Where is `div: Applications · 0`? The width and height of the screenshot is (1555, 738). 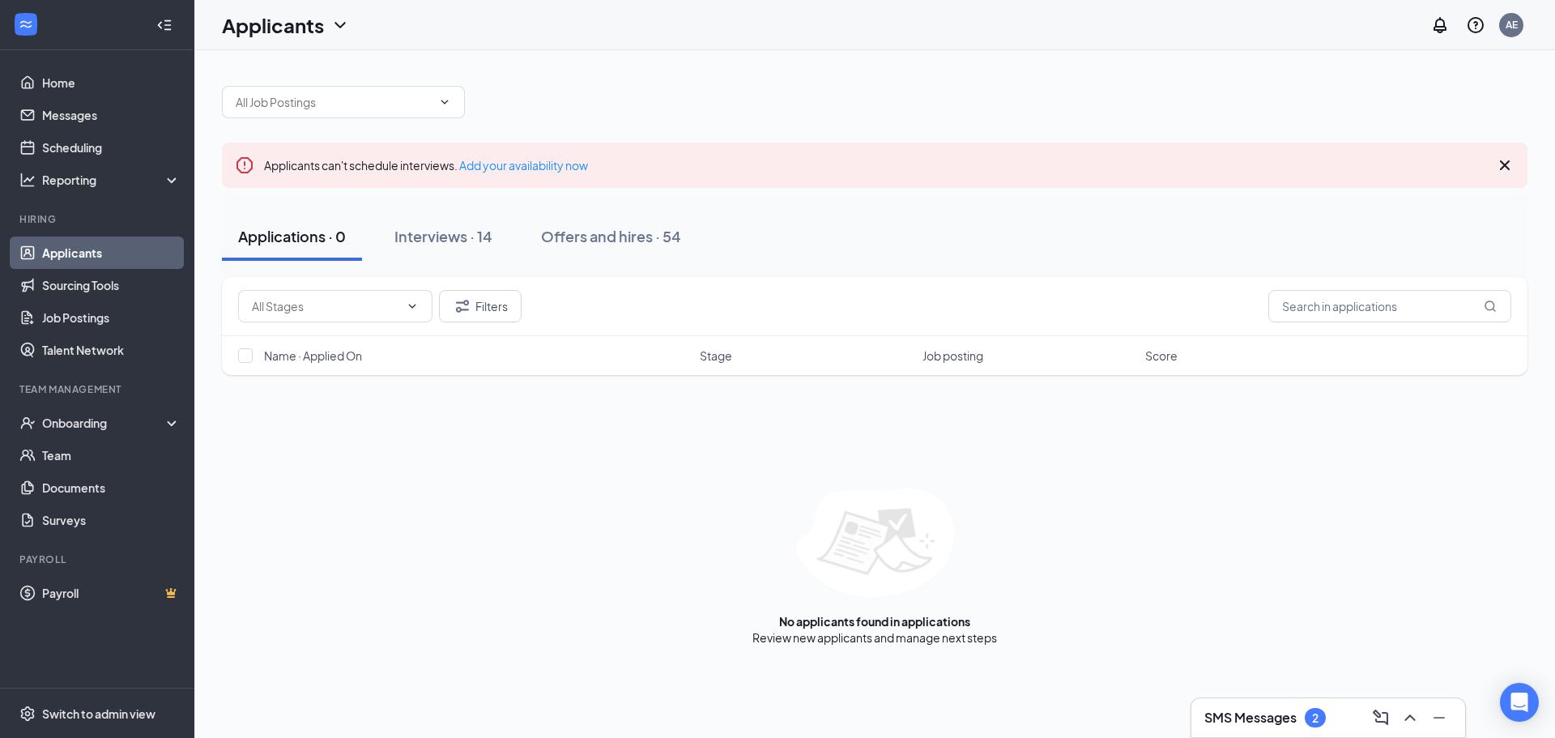 div: Applications · 0 is located at coordinates (292, 236).